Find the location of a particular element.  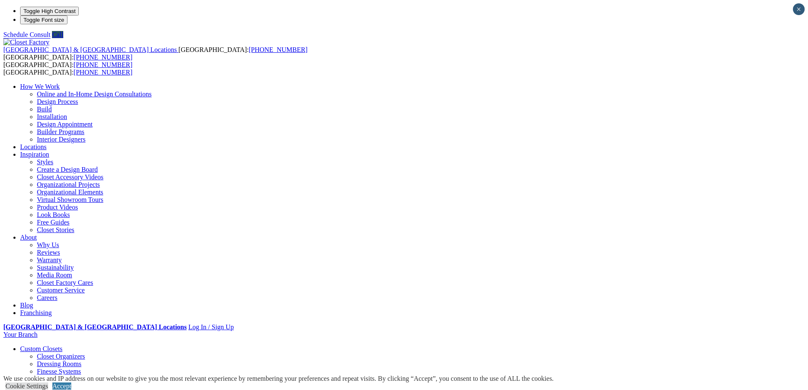

button: Toggle Font size is located at coordinates (44, 20).